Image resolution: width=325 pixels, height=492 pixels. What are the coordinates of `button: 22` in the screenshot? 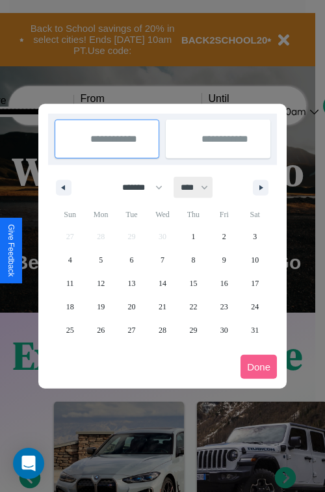 It's located at (193, 306).